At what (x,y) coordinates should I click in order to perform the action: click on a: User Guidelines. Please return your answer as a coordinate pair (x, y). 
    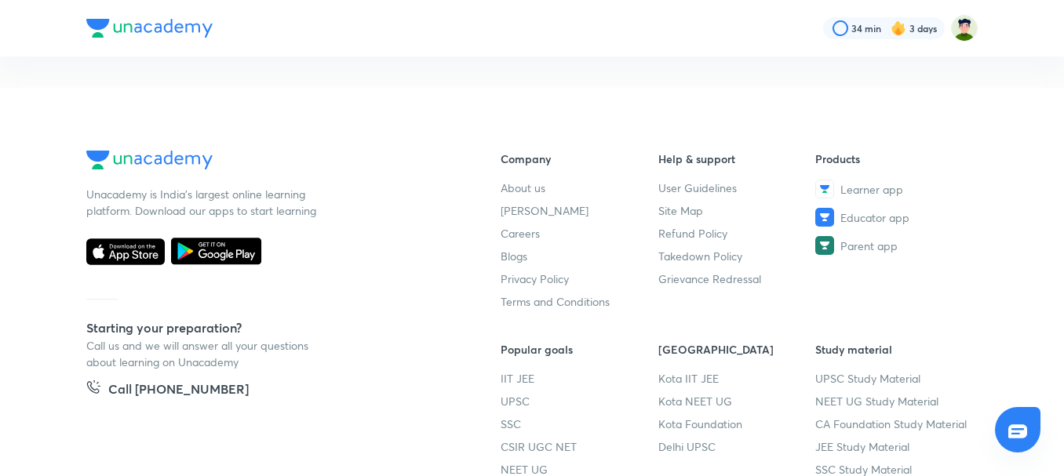
    Looking at the image, I should click on (736, 187).